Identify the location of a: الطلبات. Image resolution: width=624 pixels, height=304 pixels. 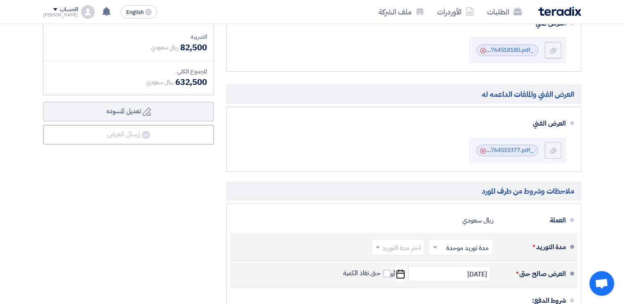
(504, 12).